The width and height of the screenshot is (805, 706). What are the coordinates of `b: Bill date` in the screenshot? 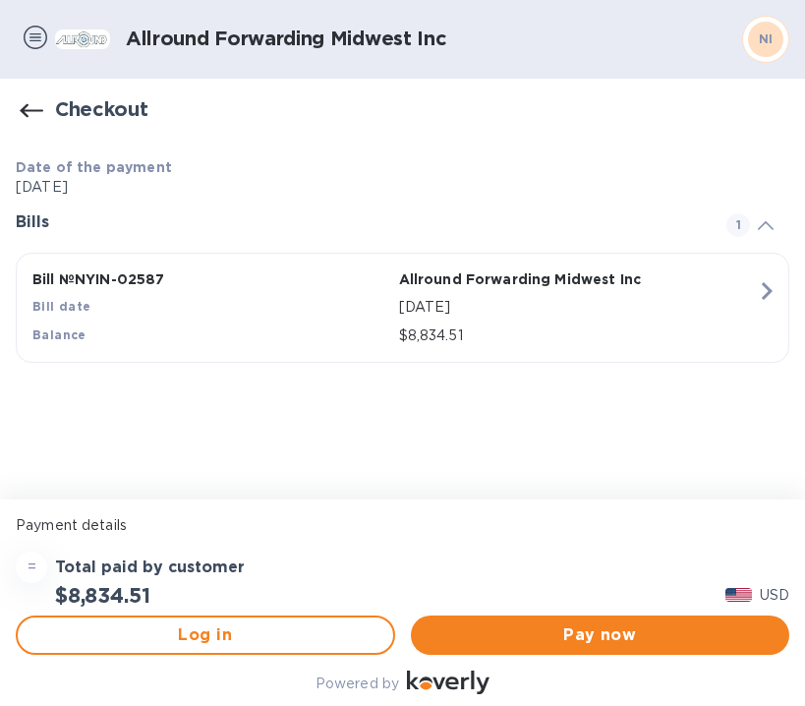 It's located at (62, 306).